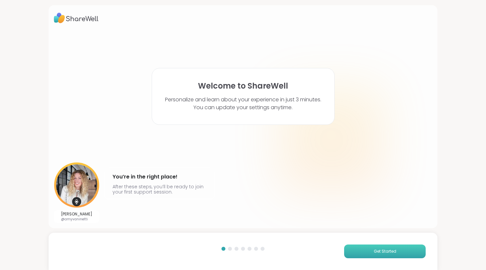 This screenshot has height=270, width=486. Describe the element at coordinates (160, 177) in the screenshot. I see `h4: You’re in the right place!` at that location.